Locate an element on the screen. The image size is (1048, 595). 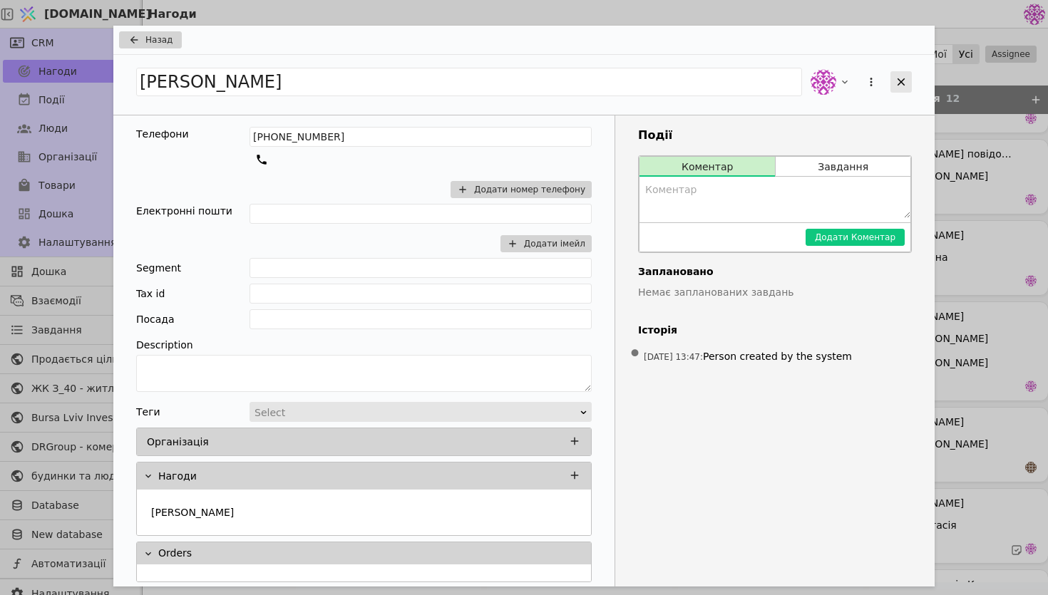
button: Додати номер телефону is located at coordinates (521, 190).